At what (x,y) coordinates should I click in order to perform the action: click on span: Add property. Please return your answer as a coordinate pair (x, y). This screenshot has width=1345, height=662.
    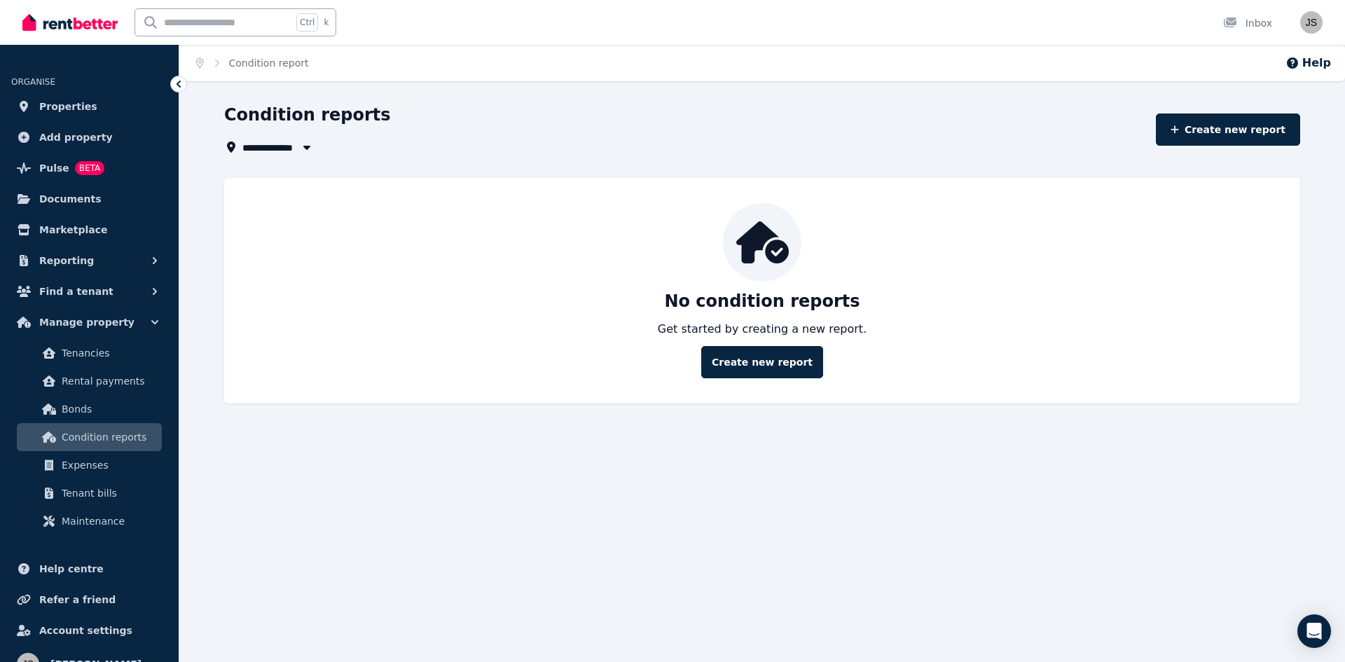
    Looking at the image, I should click on (76, 137).